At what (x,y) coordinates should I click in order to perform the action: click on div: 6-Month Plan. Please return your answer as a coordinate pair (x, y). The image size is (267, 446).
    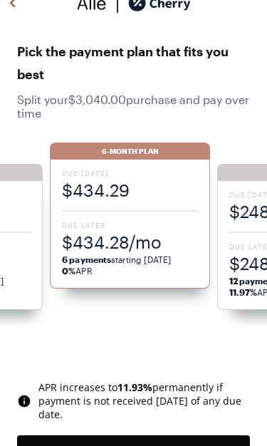
    Looking at the image, I should click on (130, 151).